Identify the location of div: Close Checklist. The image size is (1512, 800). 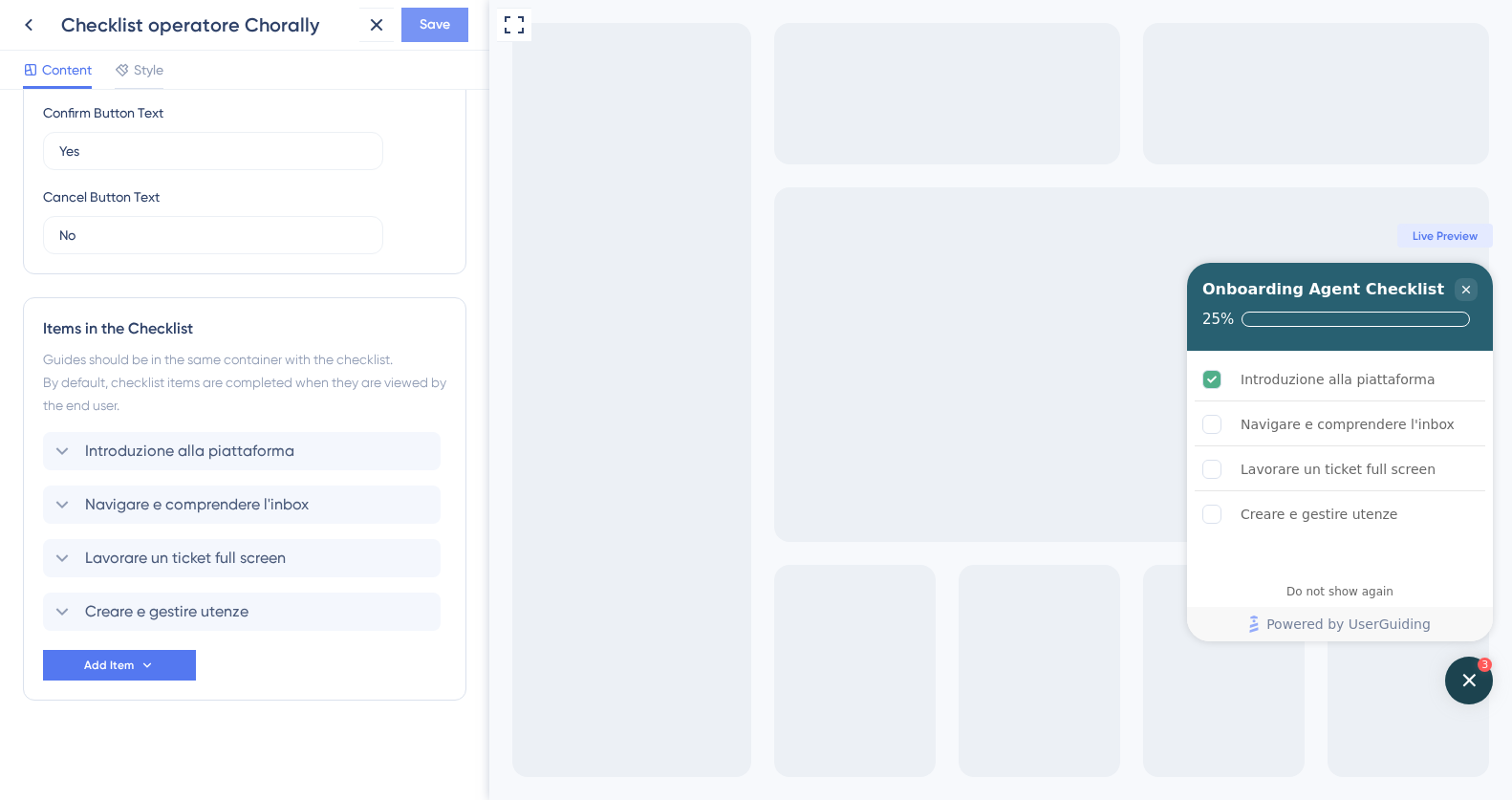
(977, 290).